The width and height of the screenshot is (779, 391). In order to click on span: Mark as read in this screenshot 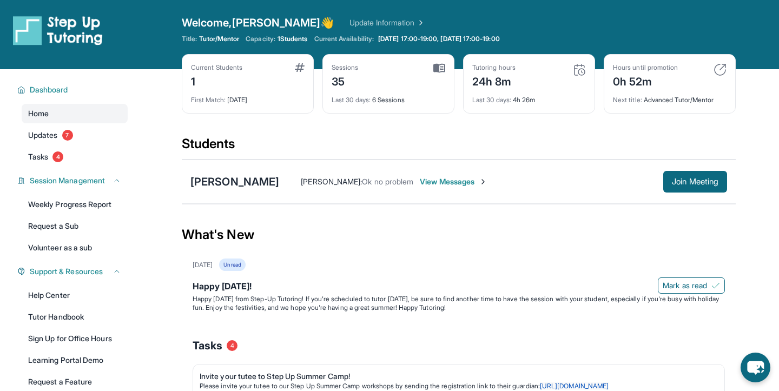, I will do `click(685, 286)`.